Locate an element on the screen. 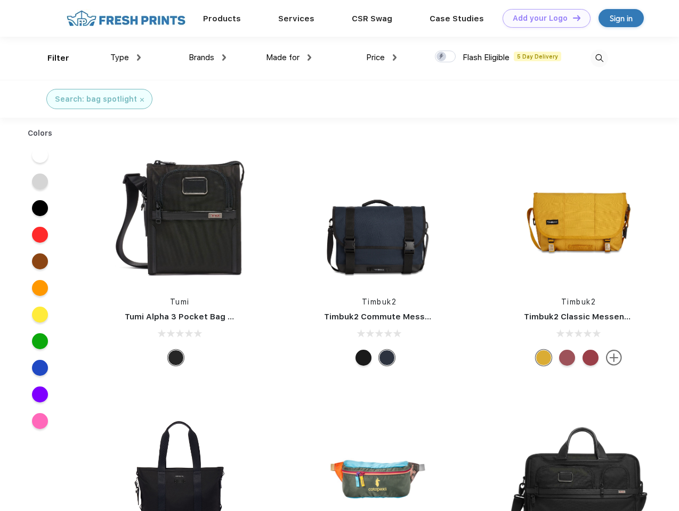 This screenshot has width=679, height=511. div: Black is located at coordinates (176, 358).